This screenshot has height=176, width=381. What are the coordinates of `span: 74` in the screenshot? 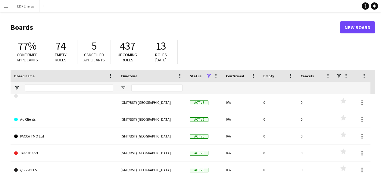 It's located at (61, 46).